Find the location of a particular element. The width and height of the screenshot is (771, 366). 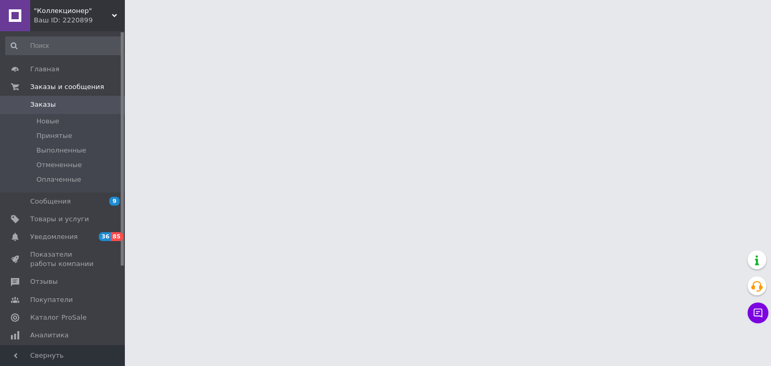

span: Принятые is located at coordinates (54, 136).